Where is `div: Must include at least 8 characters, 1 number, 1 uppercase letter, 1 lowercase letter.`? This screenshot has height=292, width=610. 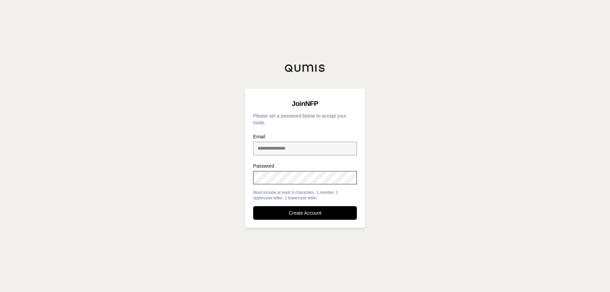
div: Must include at least 8 characters, 1 number, 1 uppercase letter, 1 lowercase letter. is located at coordinates (305, 195).